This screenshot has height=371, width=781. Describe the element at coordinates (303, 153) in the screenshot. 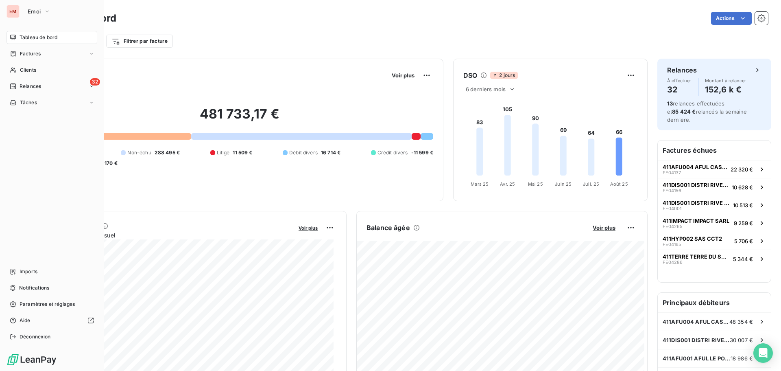

I see `span: Débit divers` at that location.